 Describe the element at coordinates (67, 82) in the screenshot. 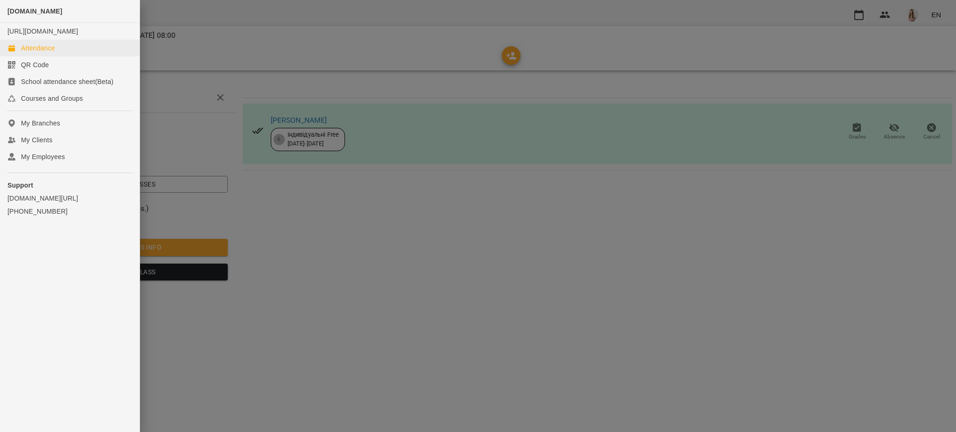

I see `div: School attendance sheet(Beta)` at that location.